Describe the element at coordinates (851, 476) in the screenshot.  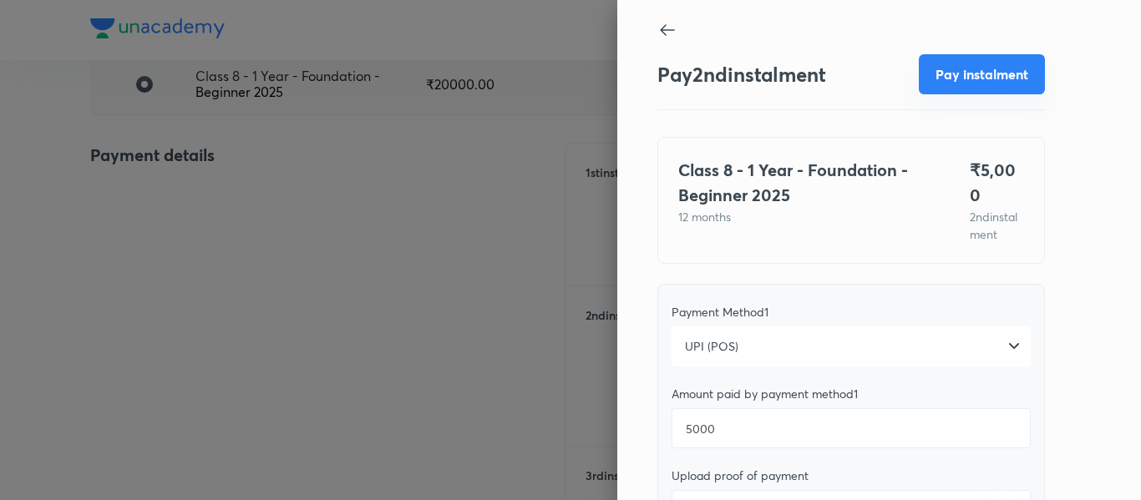
I see `div: Upload proof of payment` at that location.